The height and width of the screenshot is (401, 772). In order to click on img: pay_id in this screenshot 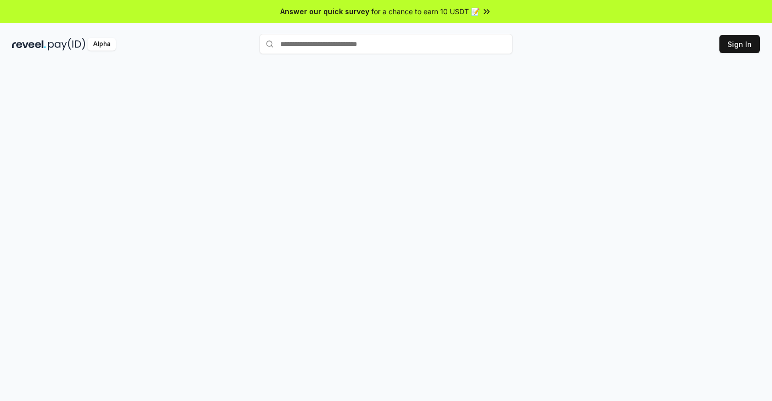, I will do `click(67, 44)`.